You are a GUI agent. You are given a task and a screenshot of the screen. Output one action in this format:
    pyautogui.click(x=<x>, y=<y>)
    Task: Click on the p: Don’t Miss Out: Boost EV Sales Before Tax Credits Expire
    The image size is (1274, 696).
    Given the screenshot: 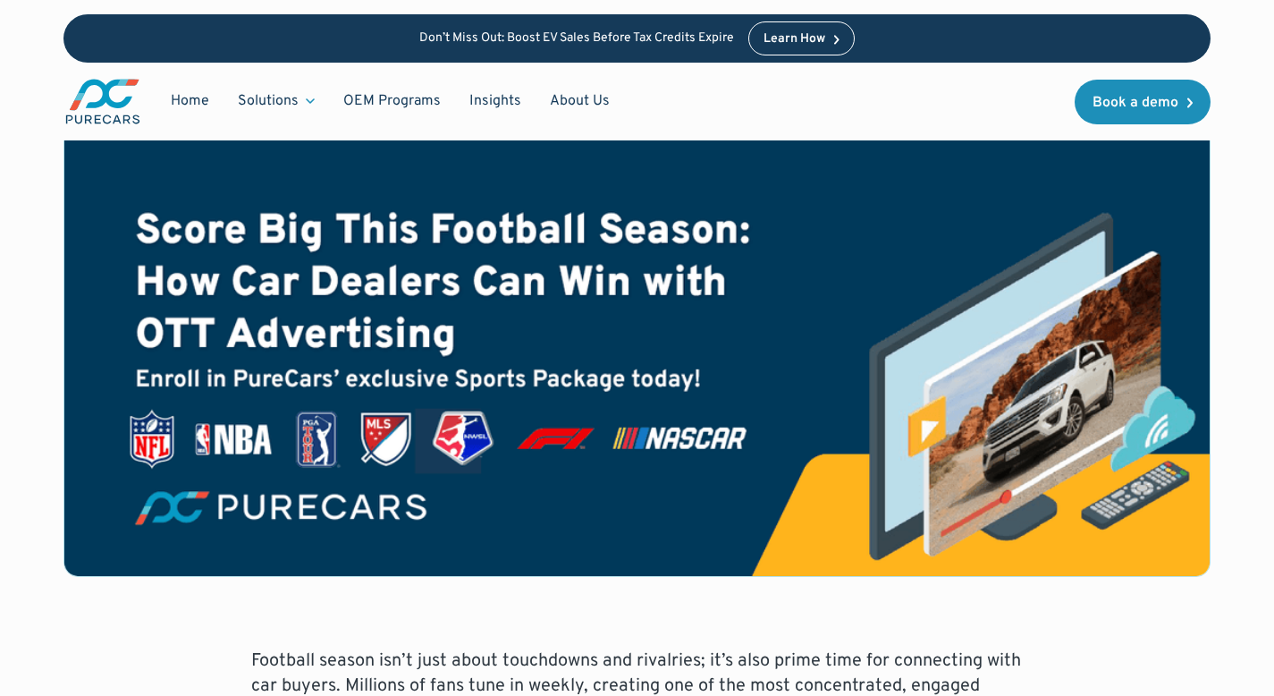 What is the action you would take?
    pyautogui.click(x=577, y=38)
    